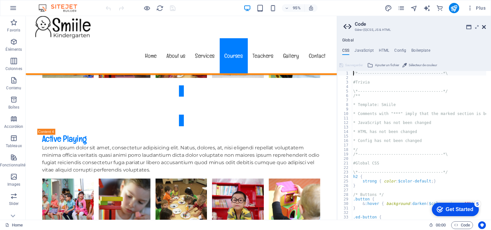 Image resolution: width=491 pixels, height=230 pixels. What do you see at coordinates (345, 168) in the screenshot?
I see `div: 22` at bounding box center [345, 168].